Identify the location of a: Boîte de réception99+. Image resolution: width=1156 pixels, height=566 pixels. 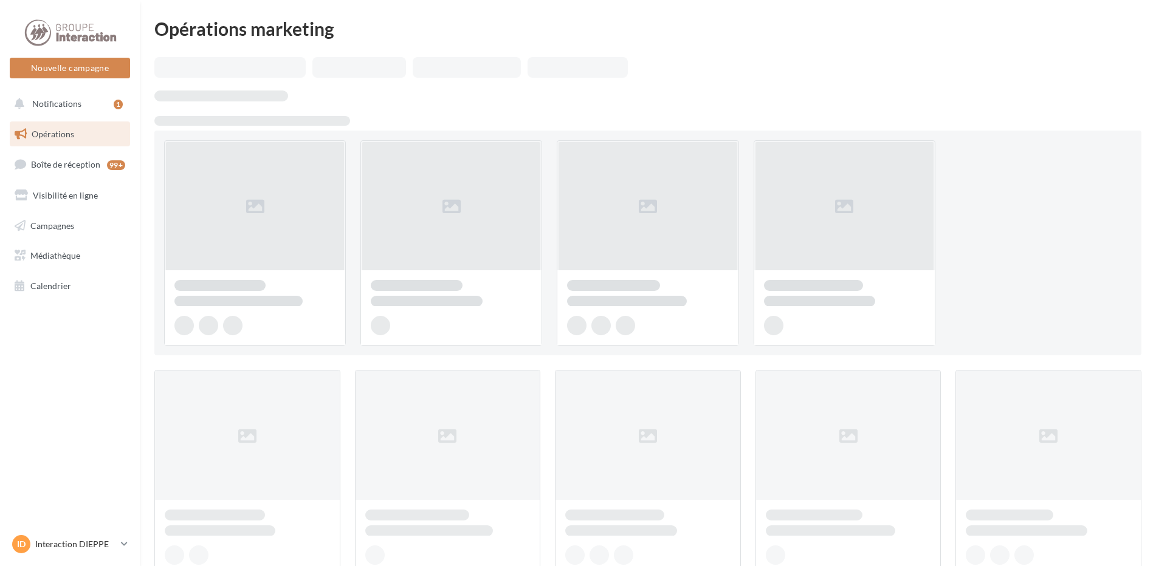
(70, 164).